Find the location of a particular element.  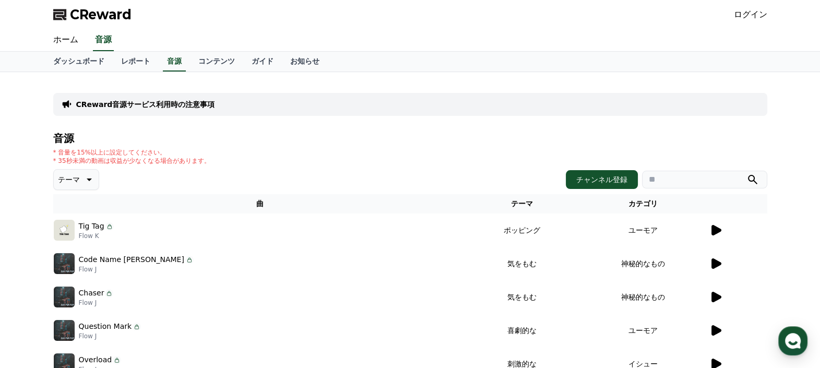

a: Home is located at coordinates (36, 295).